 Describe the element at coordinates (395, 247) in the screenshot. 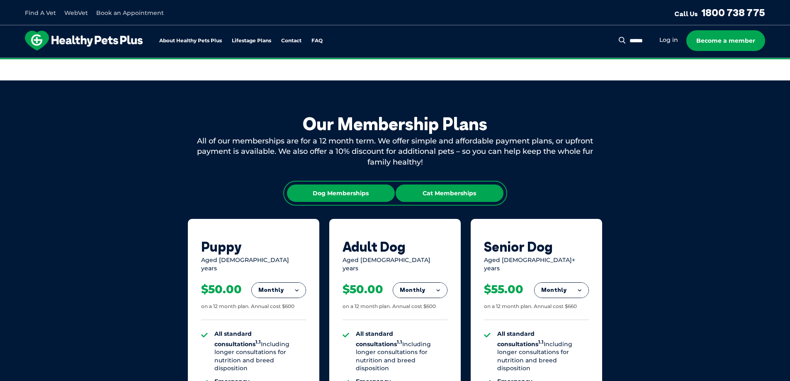

I see `div: Adult Dog` at that location.